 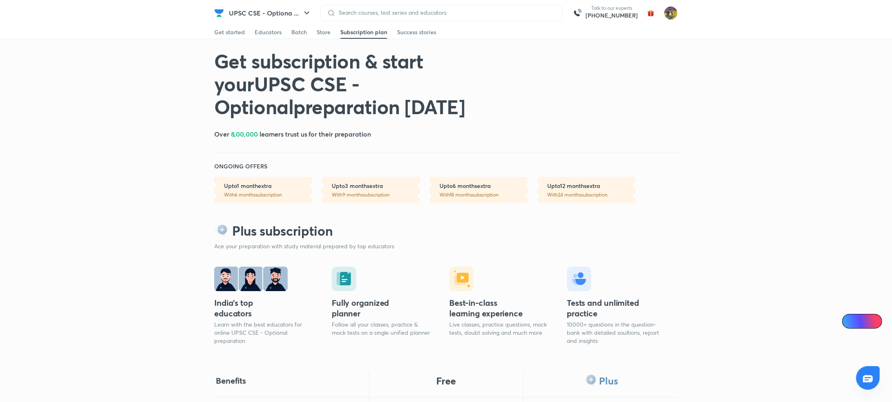 I want to click on div: Get started, so click(x=229, y=32).